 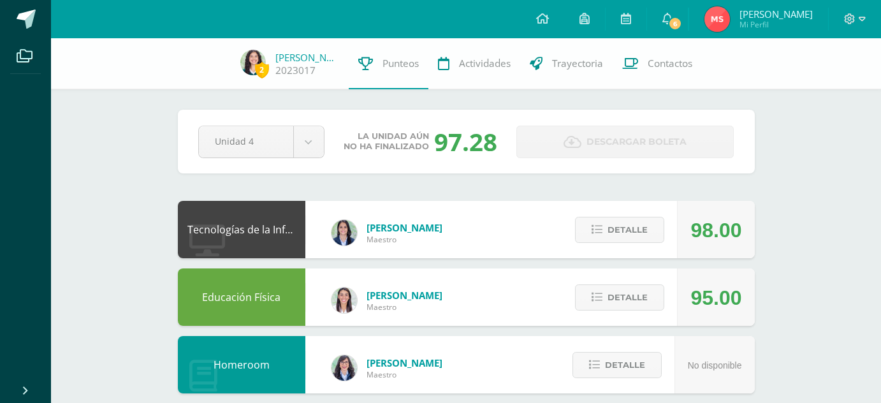 I want to click on a: Punteos, so click(x=388, y=64).